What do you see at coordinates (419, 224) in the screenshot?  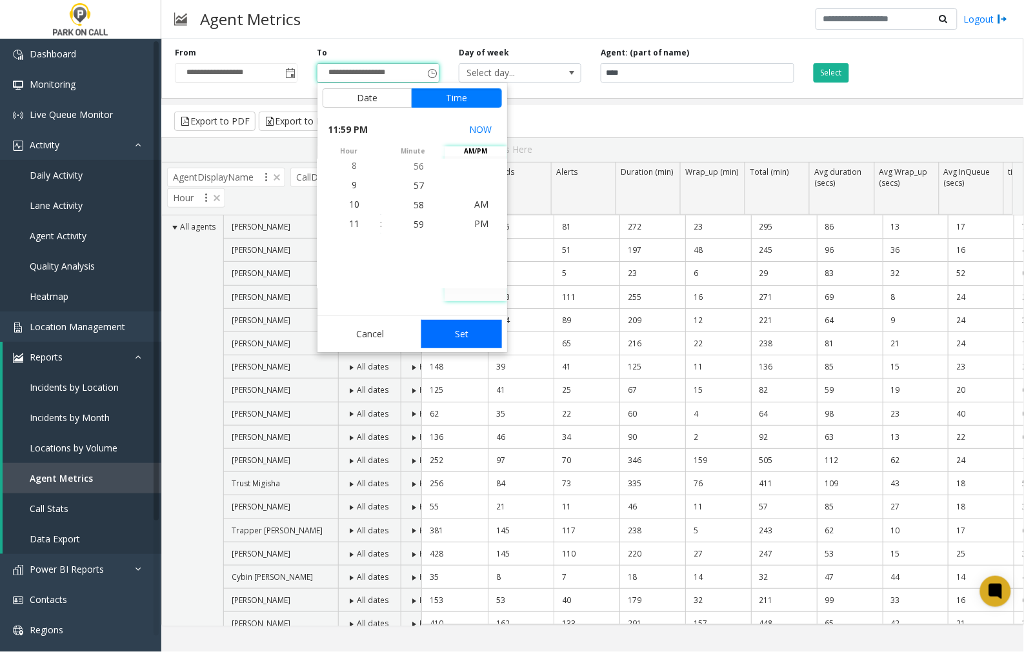 I see `span: 59` at bounding box center [419, 224].